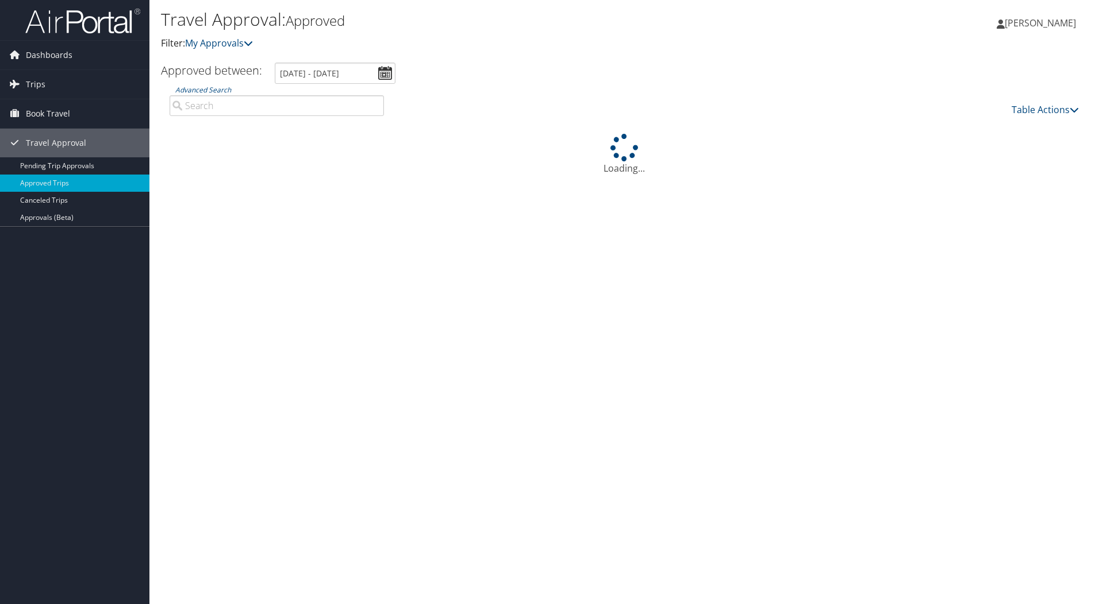 The width and height of the screenshot is (1099, 604). Describe the element at coordinates (276, 106) in the screenshot. I see `input: Advanced Search` at that location.